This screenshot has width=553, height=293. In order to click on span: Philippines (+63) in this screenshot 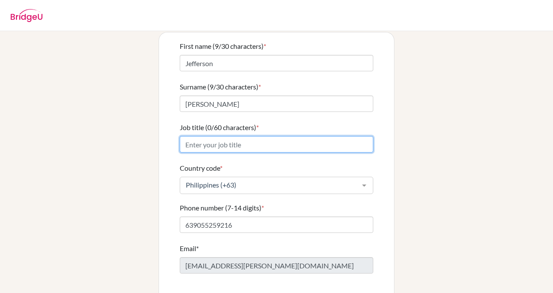, I will do `click(270, 185)`.